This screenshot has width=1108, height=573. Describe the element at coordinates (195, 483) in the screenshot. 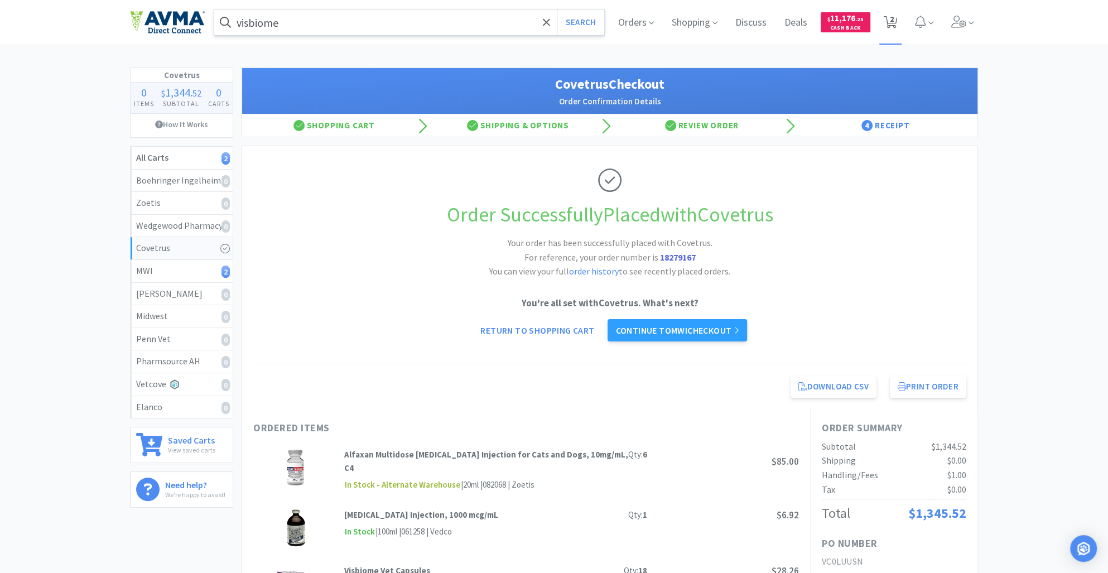

I see `h6: Need help?` at that location.